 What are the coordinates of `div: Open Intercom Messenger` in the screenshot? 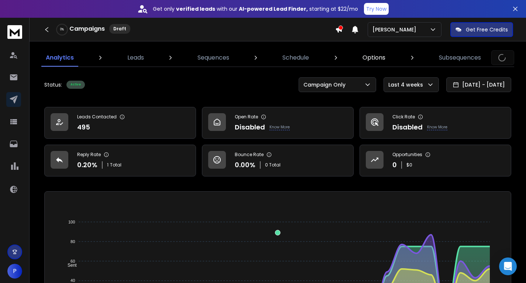 It's located at (508, 266).